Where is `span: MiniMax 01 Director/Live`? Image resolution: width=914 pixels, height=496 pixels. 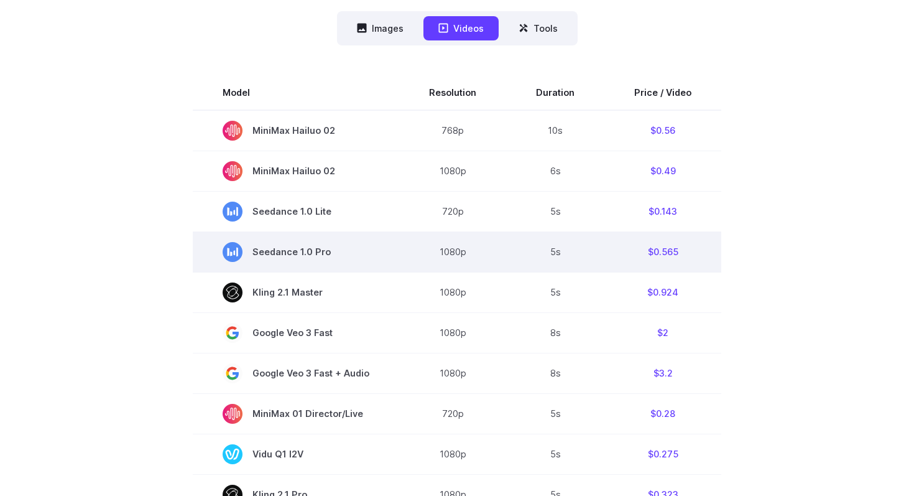
span: MiniMax 01 Director/Live is located at coordinates (296, 413).